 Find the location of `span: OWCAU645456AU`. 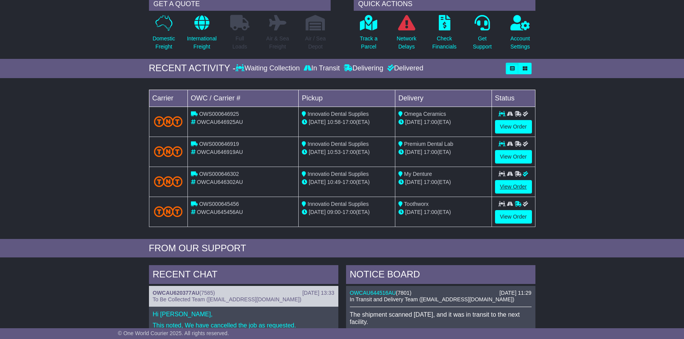

span: OWCAU645456AU is located at coordinates (220, 212).